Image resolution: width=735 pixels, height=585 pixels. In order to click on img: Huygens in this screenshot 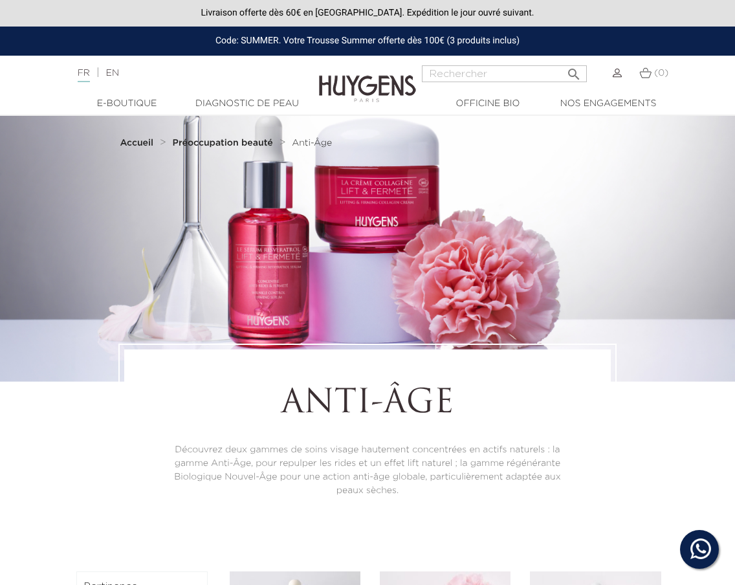, I will do `click(368, 79)`.